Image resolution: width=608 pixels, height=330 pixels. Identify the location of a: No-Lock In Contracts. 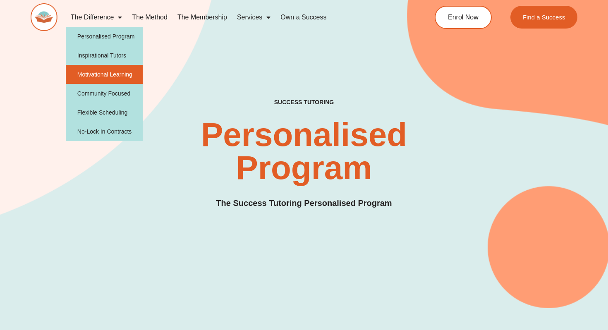
(104, 131).